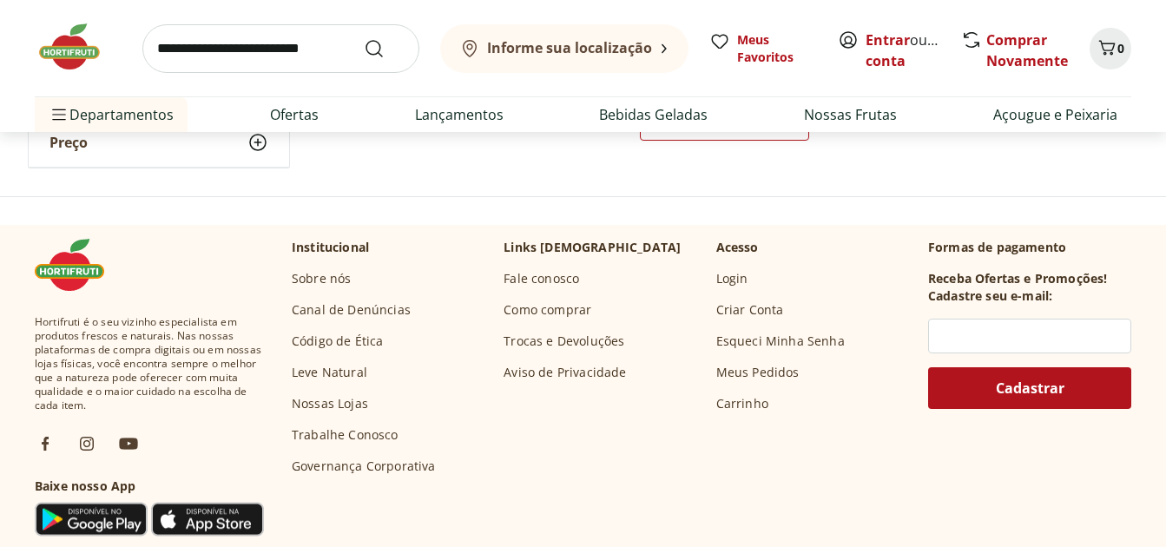  Describe the element at coordinates (321, 279) in the screenshot. I see `a: Sobre nós` at that location.